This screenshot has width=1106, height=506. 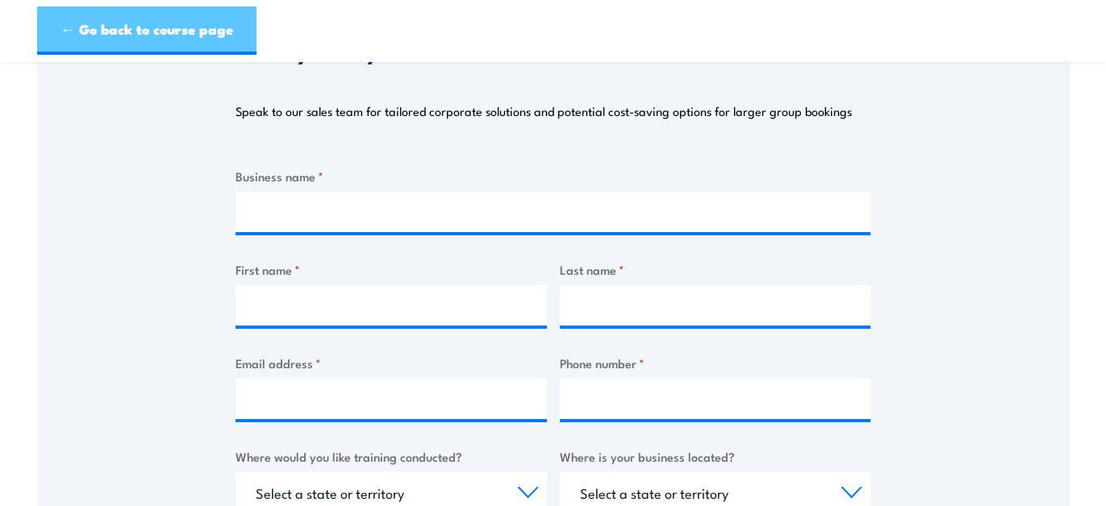 What do you see at coordinates (715, 363) in the screenshot?
I see `label: Phone number` at bounding box center [715, 363].